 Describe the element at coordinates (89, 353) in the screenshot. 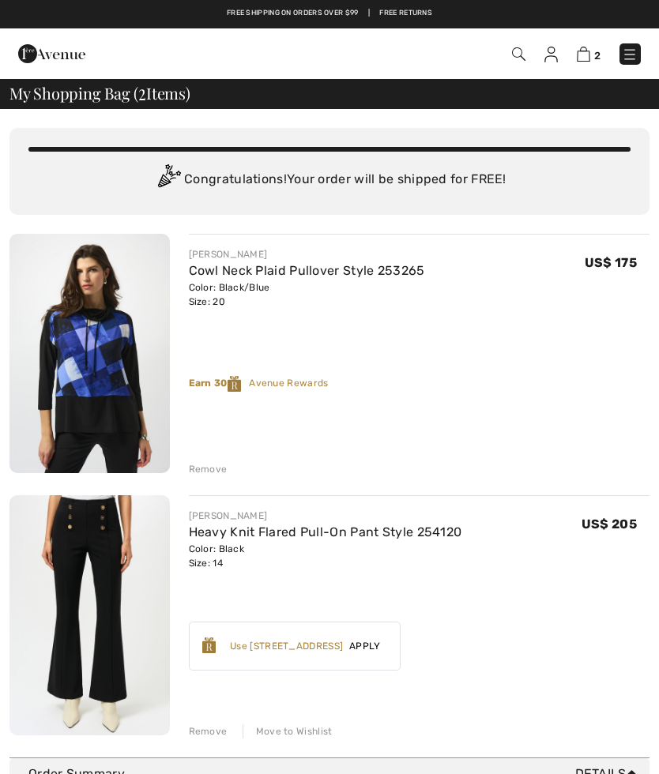

I see `img: Cowl Neck Plaid Pullover Style 253265` at that location.